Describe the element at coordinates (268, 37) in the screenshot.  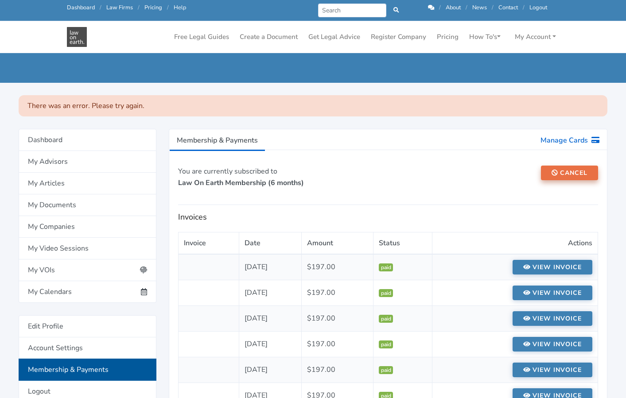
I see `a: Create a Document` at that location.